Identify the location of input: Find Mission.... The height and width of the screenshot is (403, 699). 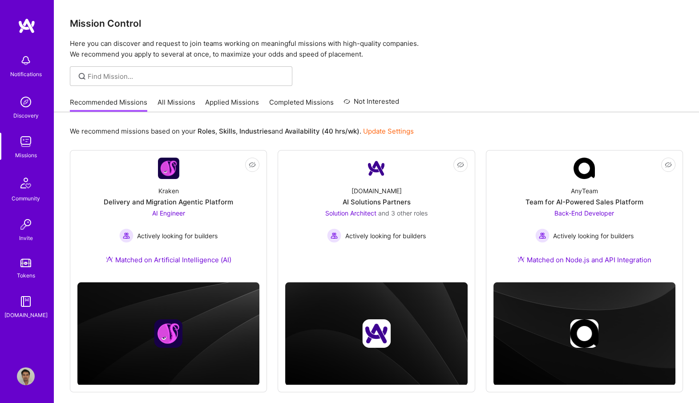
(186, 76).